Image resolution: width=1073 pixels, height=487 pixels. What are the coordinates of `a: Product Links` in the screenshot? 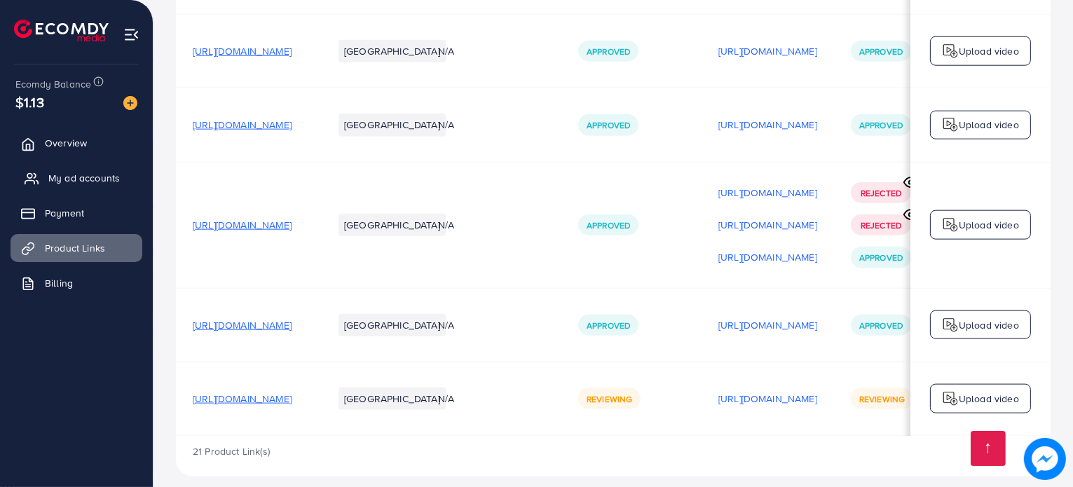 It's located at (76, 248).